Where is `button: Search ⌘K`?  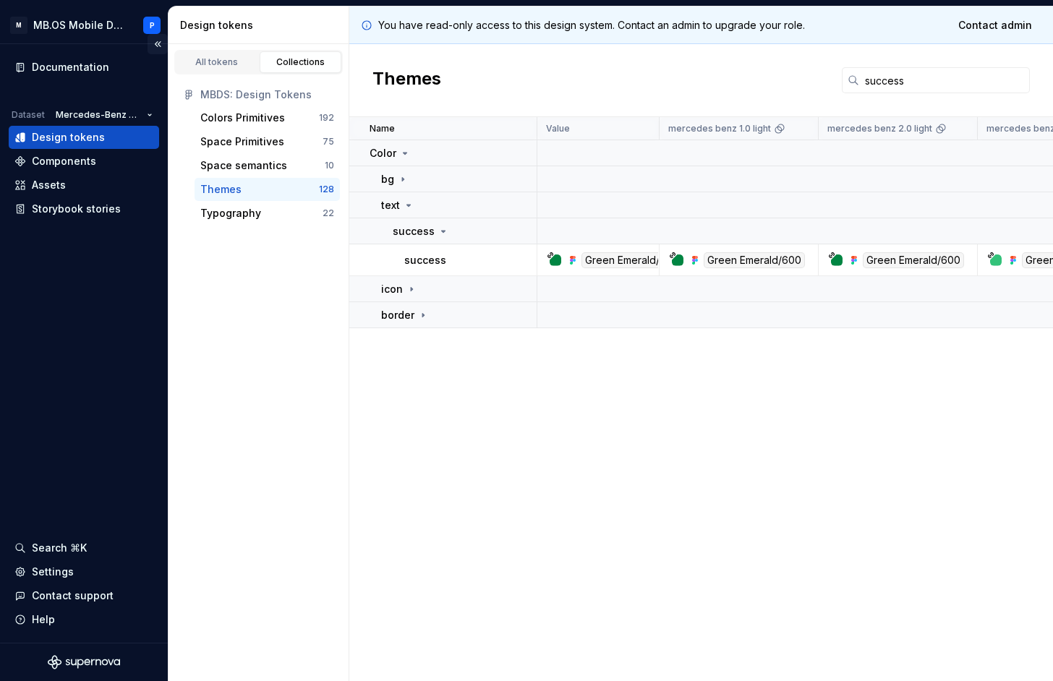
button: Search ⌘K is located at coordinates (84, 548).